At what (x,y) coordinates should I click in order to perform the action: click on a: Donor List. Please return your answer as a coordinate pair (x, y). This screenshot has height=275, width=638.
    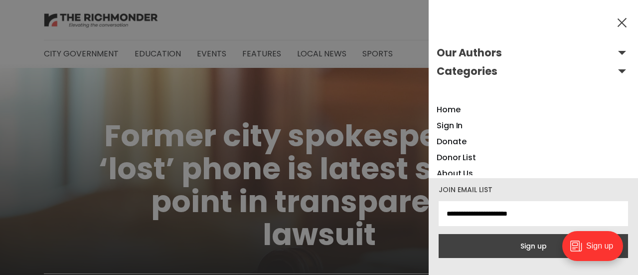
    Looking at the image, I should click on (456, 157).